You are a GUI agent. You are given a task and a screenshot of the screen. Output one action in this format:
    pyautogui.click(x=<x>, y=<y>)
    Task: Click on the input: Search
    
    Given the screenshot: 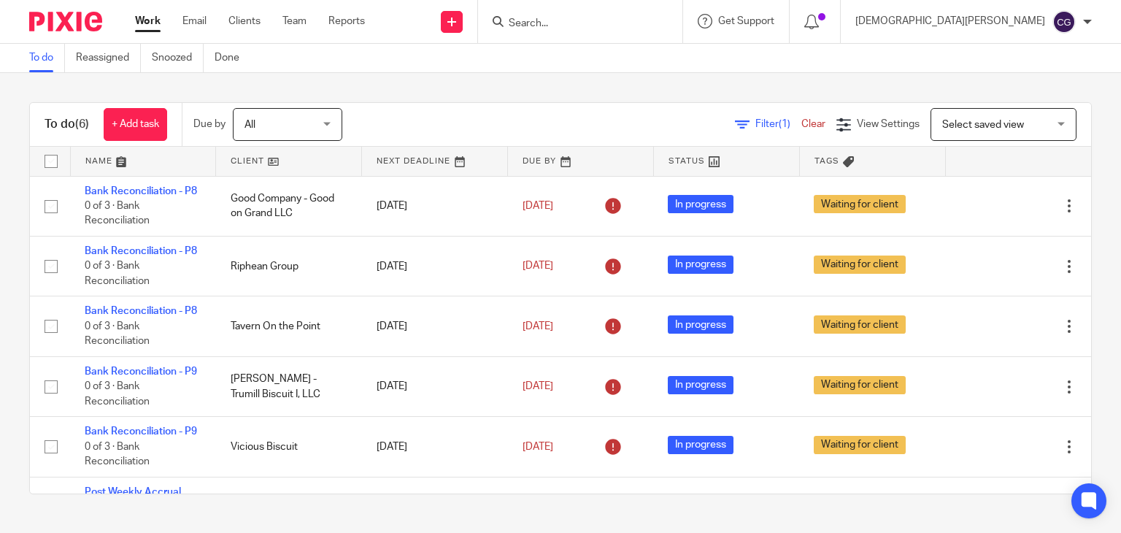 What is the action you would take?
    pyautogui.click(x=573, y=24)
    